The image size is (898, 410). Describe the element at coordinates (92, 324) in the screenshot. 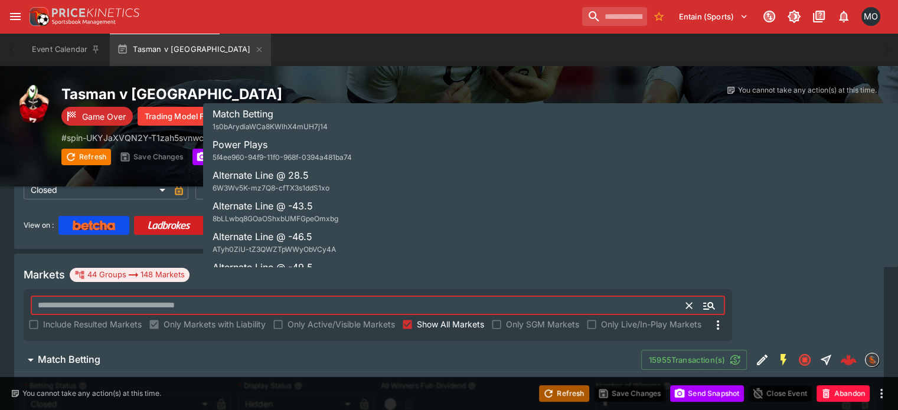

I see `span: Include Resulted Markets` at that location.